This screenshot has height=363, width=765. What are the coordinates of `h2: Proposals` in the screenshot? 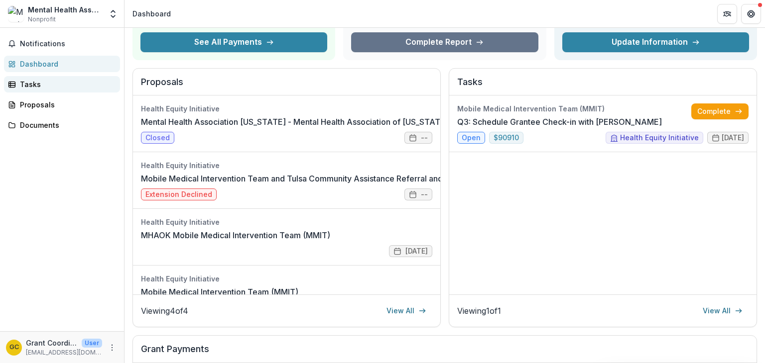 It's located at (286, 86).